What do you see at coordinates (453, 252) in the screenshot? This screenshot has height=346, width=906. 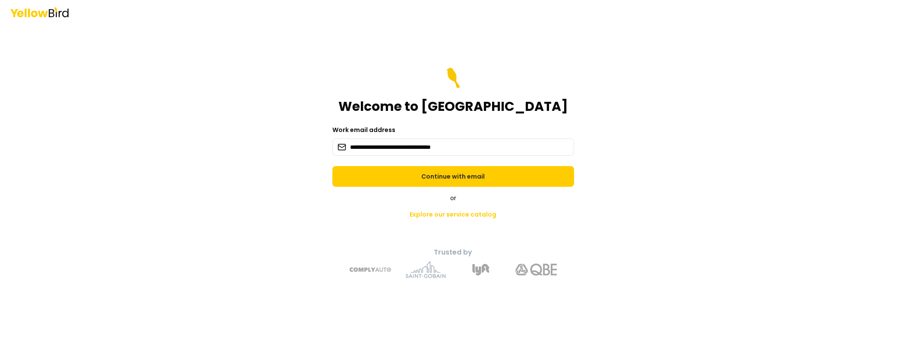 I see `p: Trusted by` at bounding box center [453, 252].